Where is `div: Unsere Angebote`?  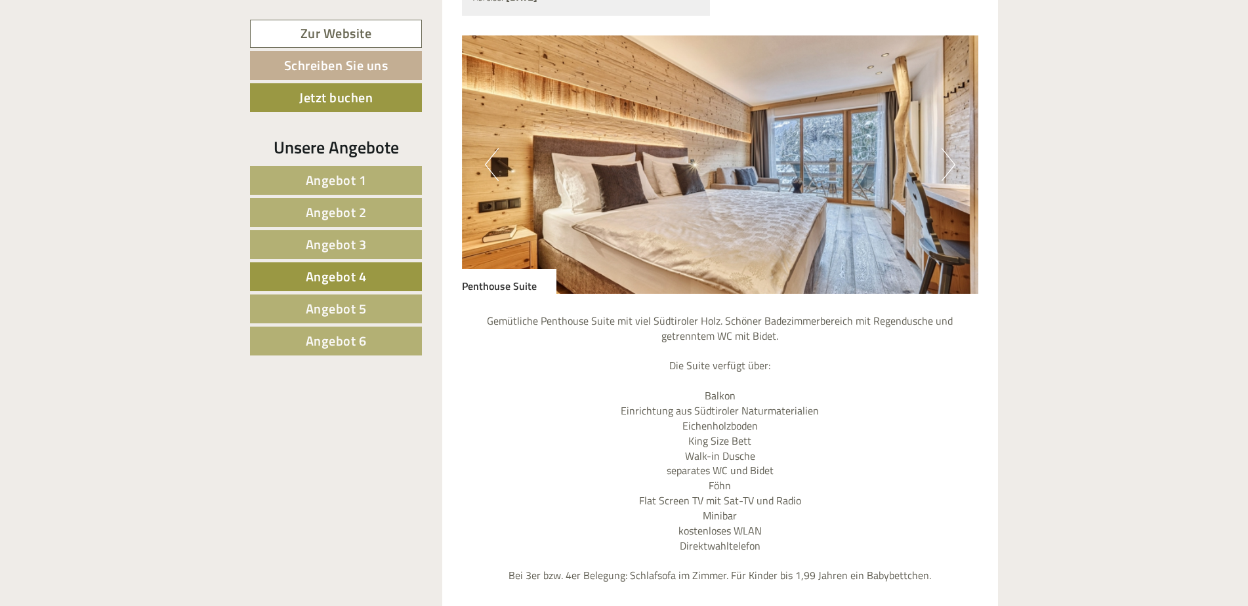 div: Unsere Angebote is located at coordinates (336, 147).